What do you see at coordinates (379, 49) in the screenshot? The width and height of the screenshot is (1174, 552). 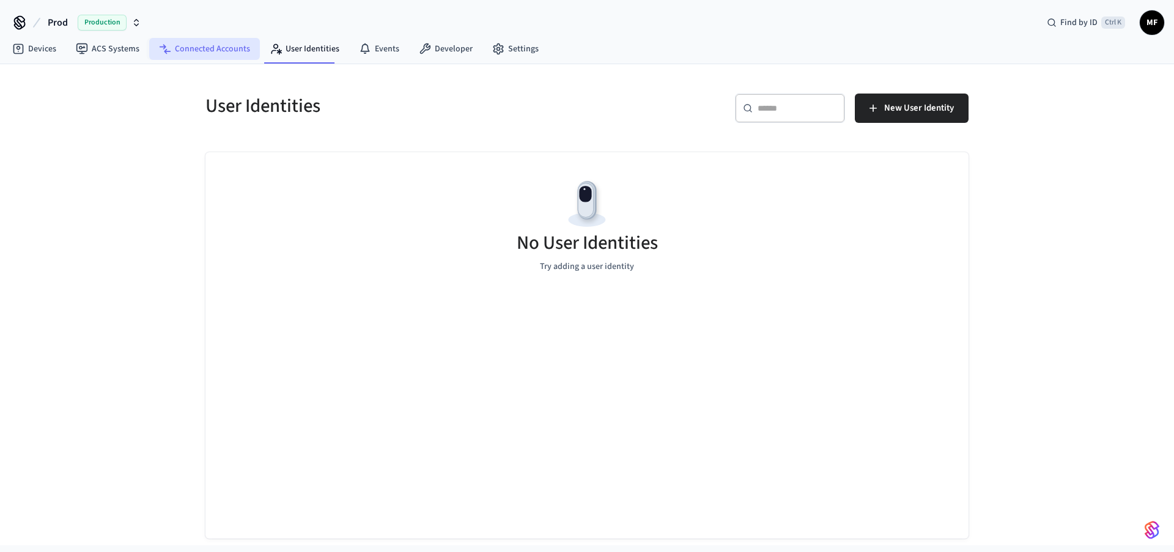 I see `a: Events` at bounding box center [379, 49].